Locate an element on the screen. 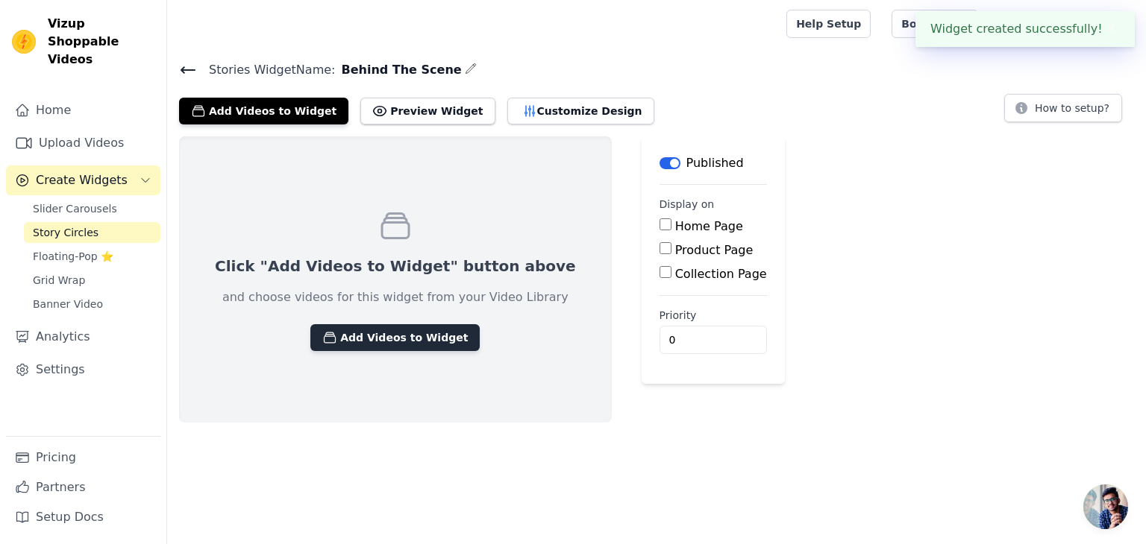 The height and width of the screenshot is (544, 1146). p: The Miniature Studio is located at coordinates (1073, 24).